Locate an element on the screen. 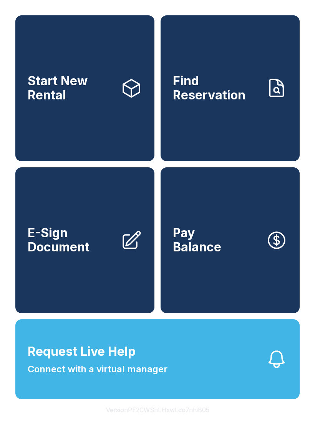 This screenshot has width=315, height=436. button: Request Live HelpConnect with a virtual manager is located at coordinates (157, 359).